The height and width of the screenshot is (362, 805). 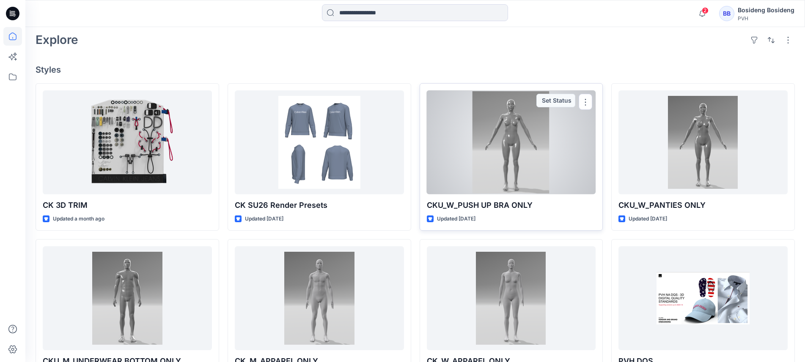 What do you see at coordinates (511, 298) in the screenshot?
I see `a: CK_W_APPAREL ONLY` at bounding box center [511, 298].